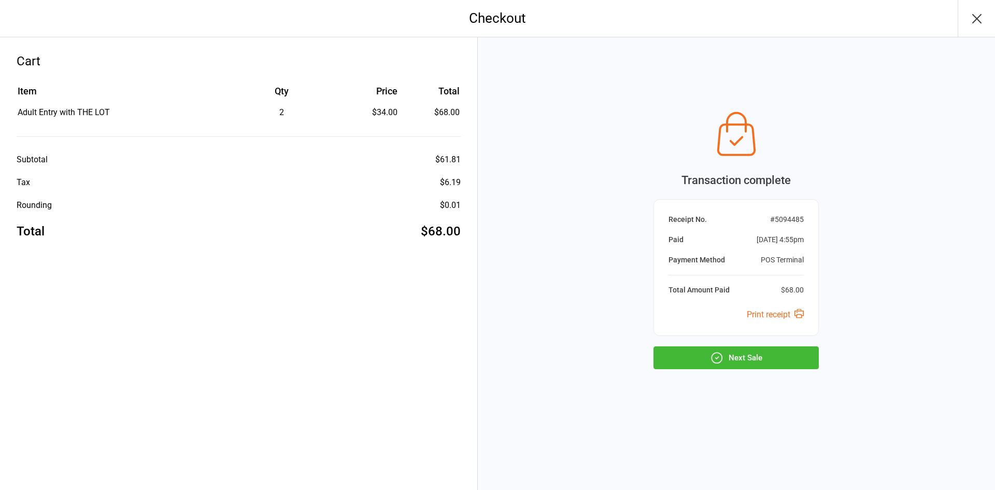 The height and width of the screenshot is (490, 995). Describe the element at coordinates (782, 260) in the screenshot. I see `div: POS Terminal` at that location.